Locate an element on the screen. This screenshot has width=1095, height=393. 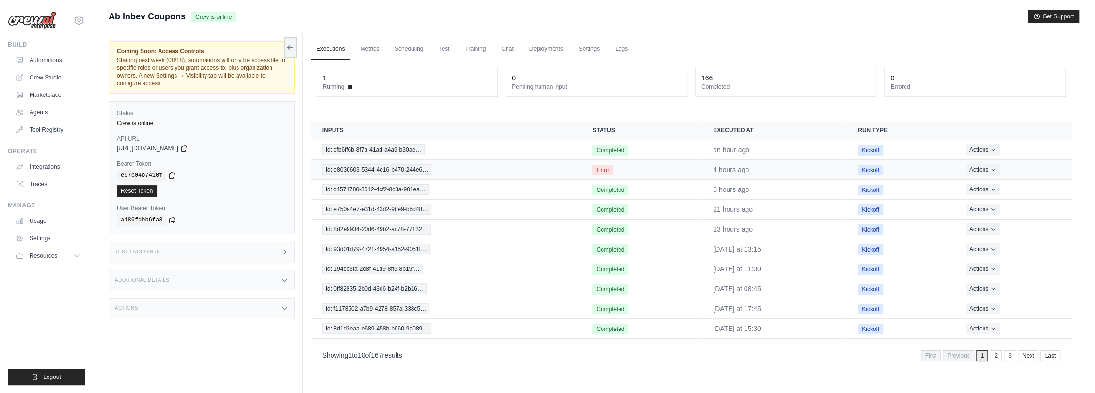
a: Chat is located at coordinates (507, 49).